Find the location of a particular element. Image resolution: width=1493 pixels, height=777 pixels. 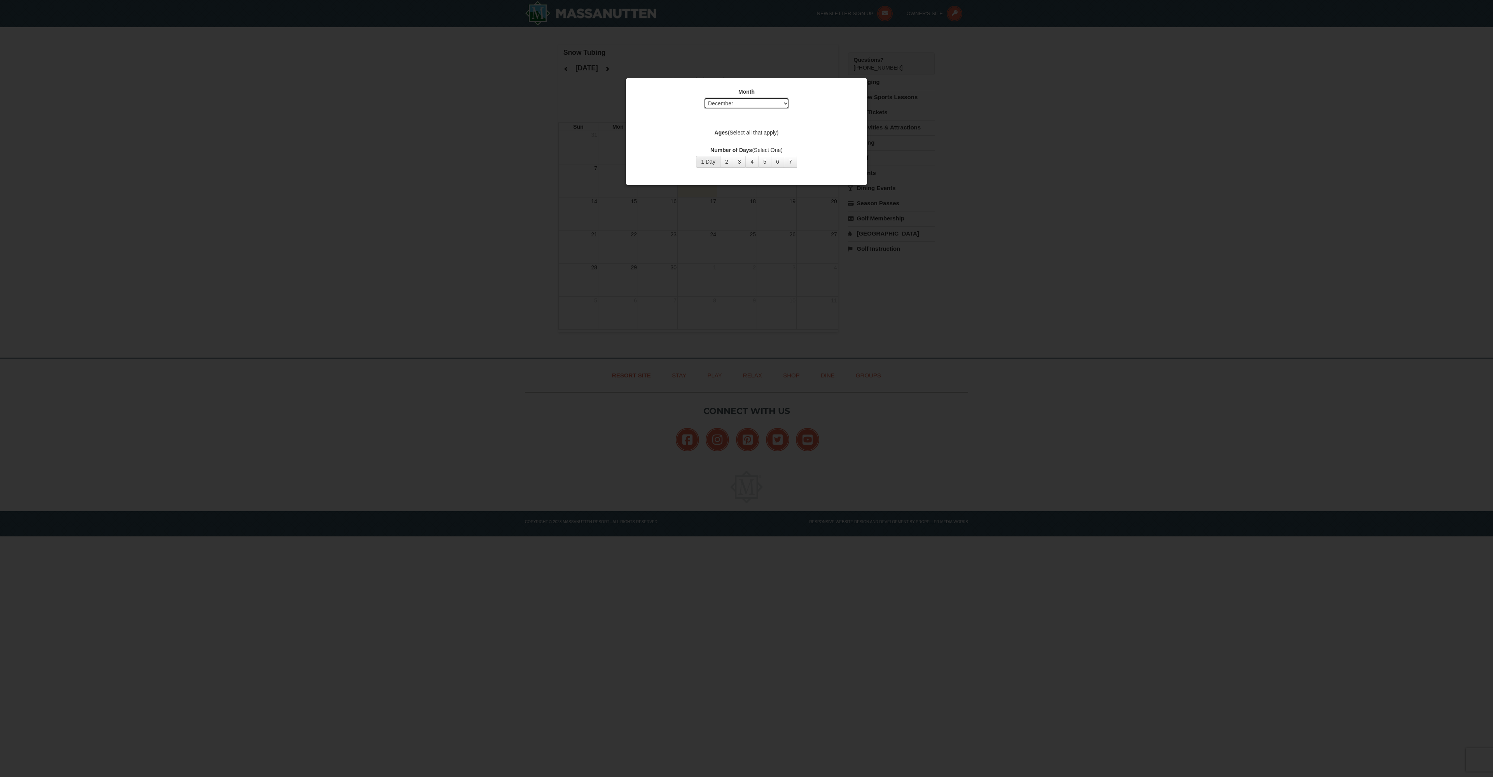

label: (Select One) is located at coordinates (747, 150).